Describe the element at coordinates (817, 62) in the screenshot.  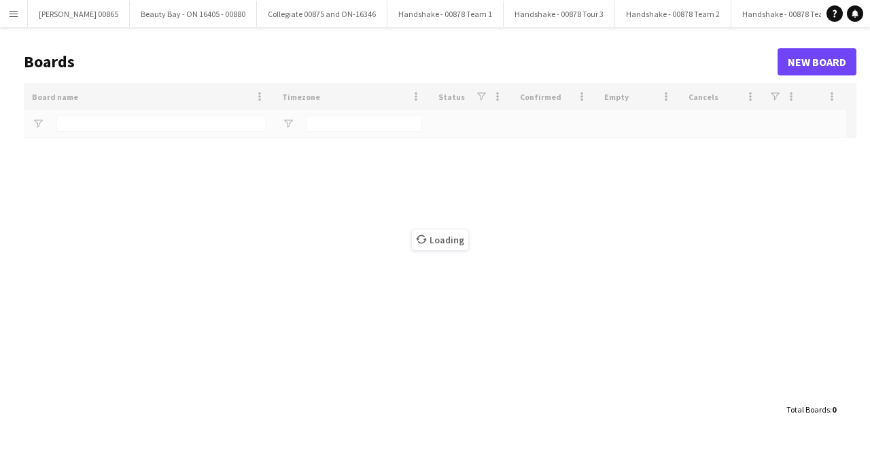
I see `a: New Board` at that location.